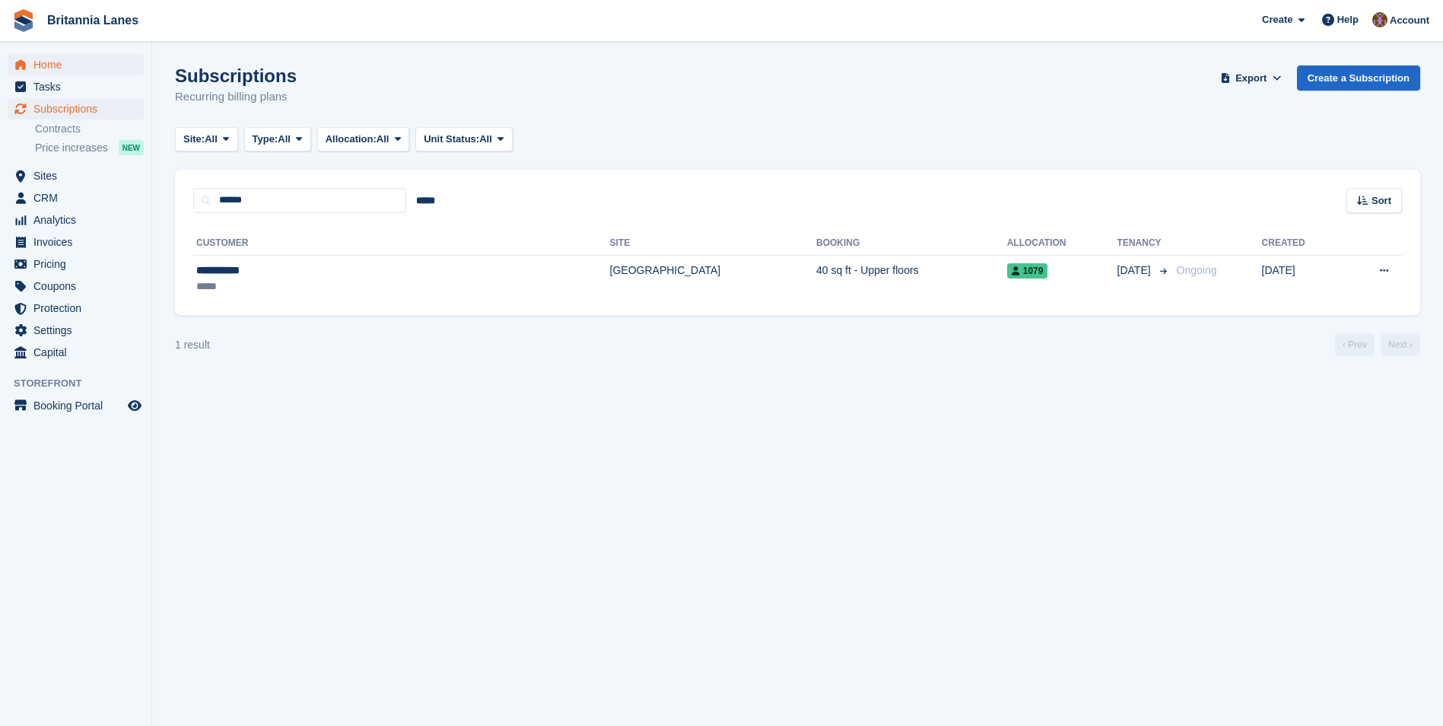  What do you see at coordinates (192, 345) in the screenshot?
I see `div: 1 result` at bounding box center [192, 345].